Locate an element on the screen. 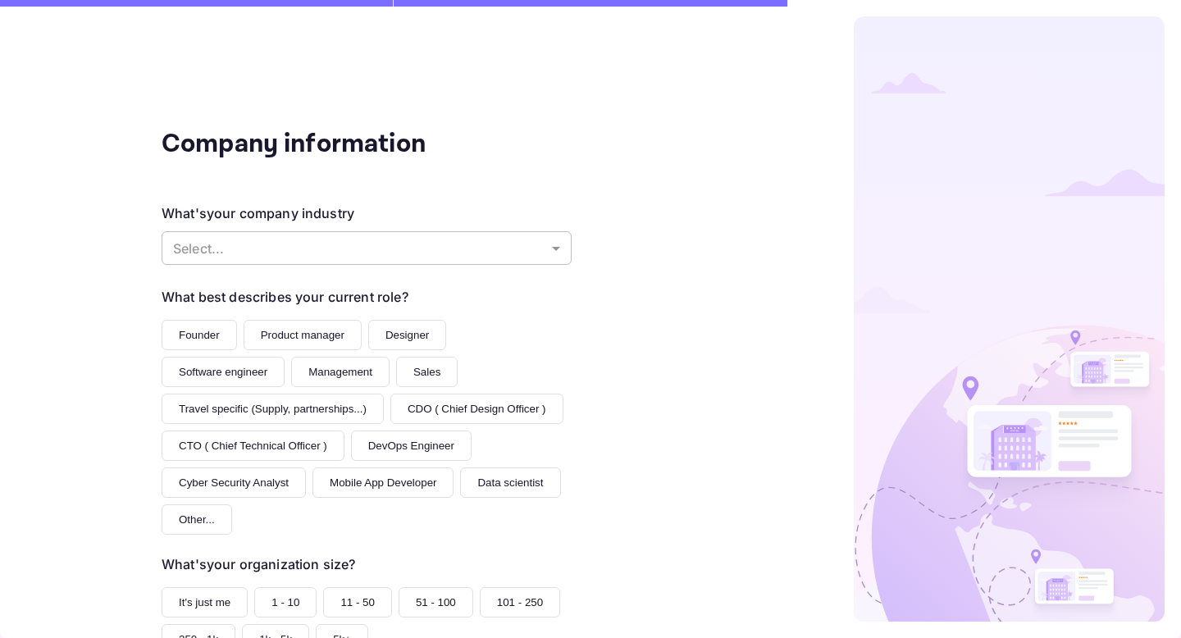 This screenshot has height=638, width=1181. button: 1 - 10 is located at coordinates (285, 602).